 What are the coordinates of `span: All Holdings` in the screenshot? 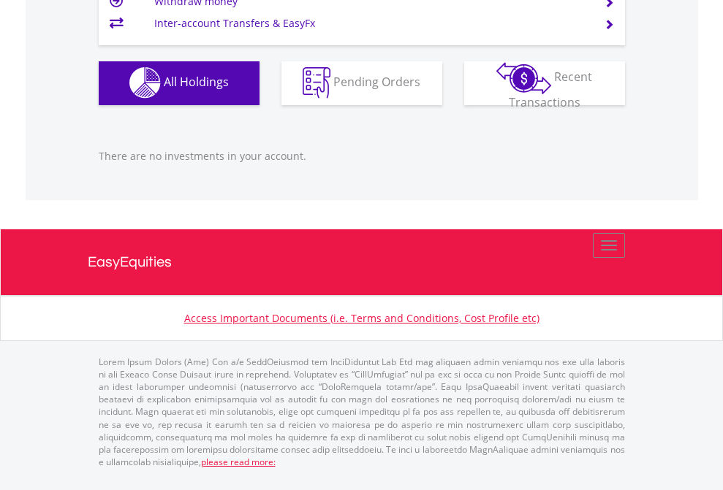 It's located at (196, 82).